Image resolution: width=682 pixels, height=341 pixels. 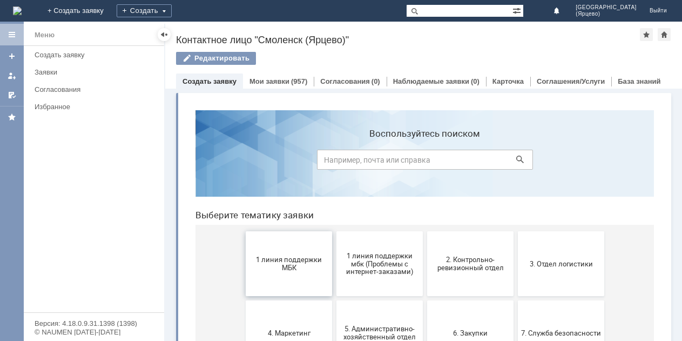 I want to click on button: 8. Отдел качества, so click(x=102, y=300).